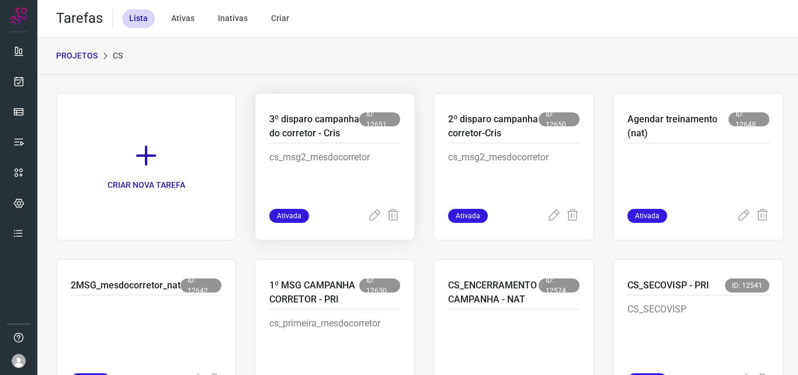 The image size is (798, 375). Describe the element at coordinates (117, 56) in the screenshot. I see `p: CS` at that location.